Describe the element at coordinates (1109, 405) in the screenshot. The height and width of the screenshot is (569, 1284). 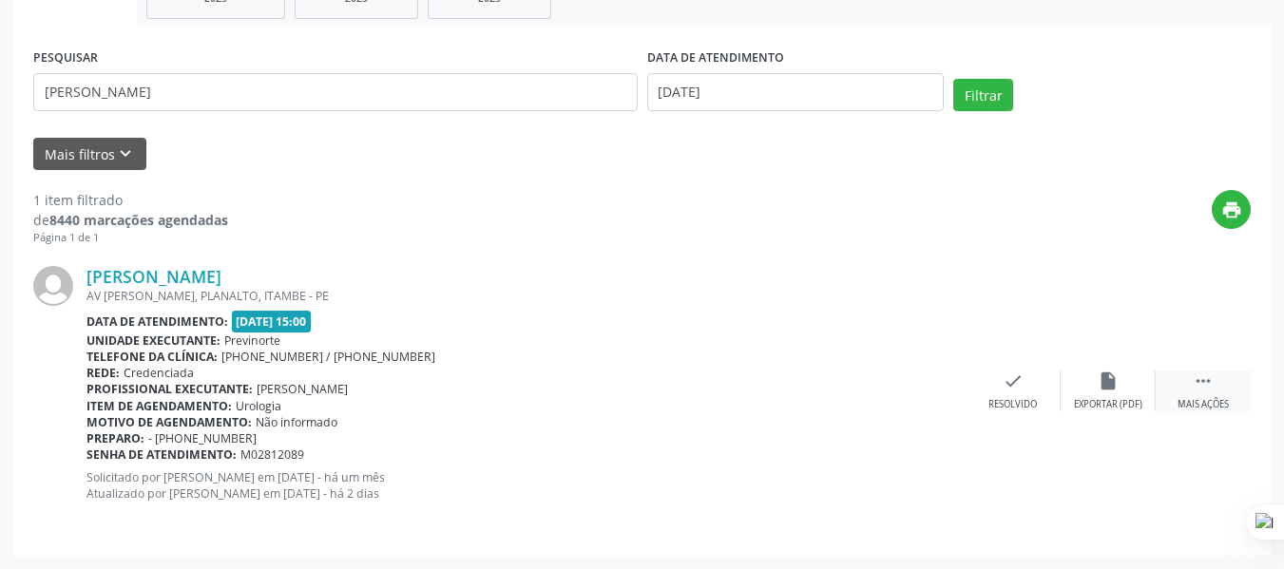
I see `div: Exportar (PDF)` at that location.